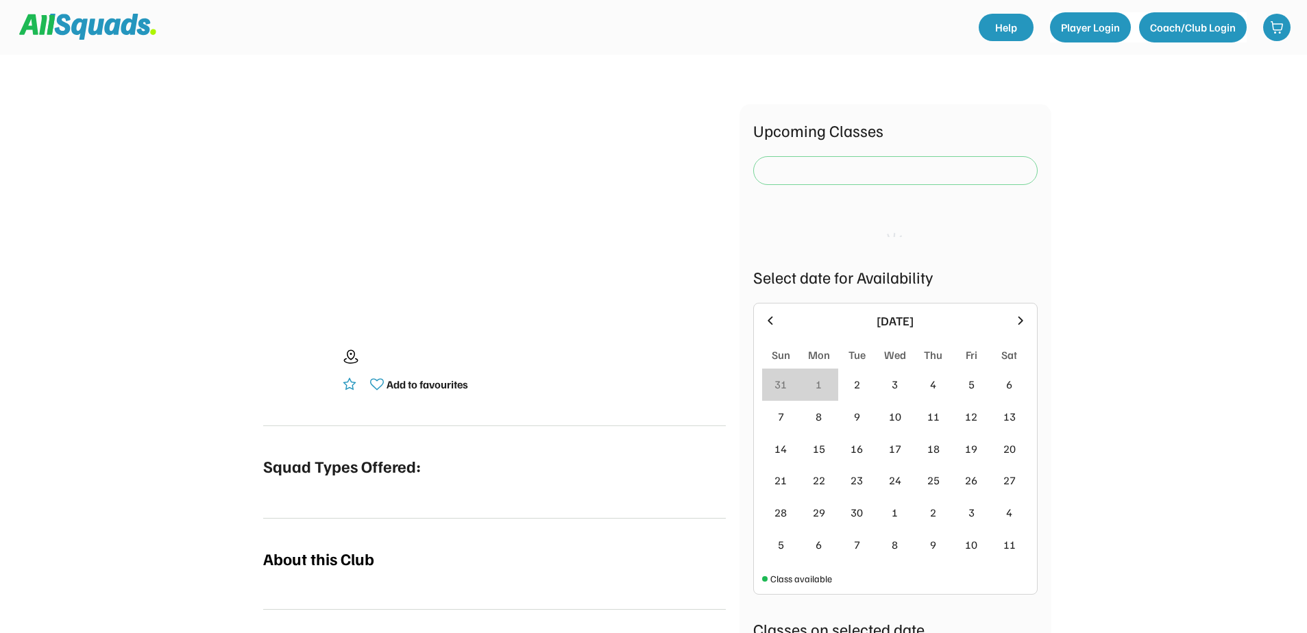 The width and height of the screenshot is (1307, 633). I want to click on div: 30, so click(857, 513).